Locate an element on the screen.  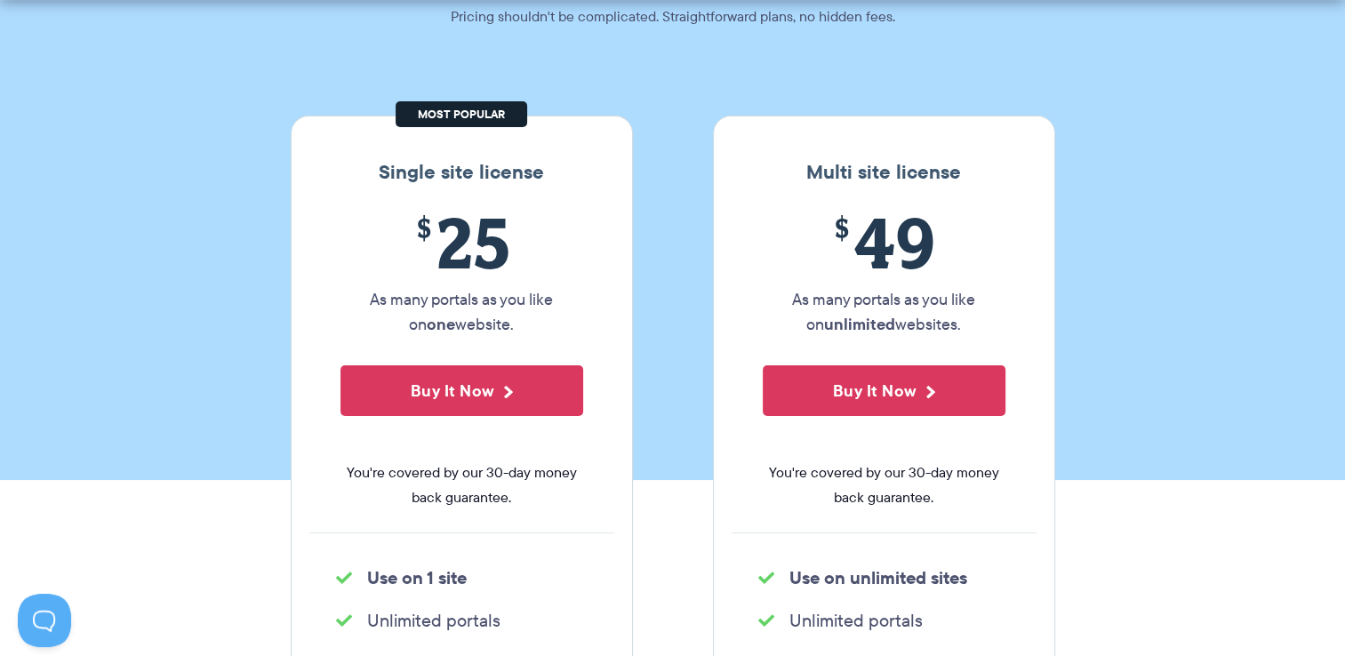
p: As many portals as you like on websites. is located at coordinates (883, 312).